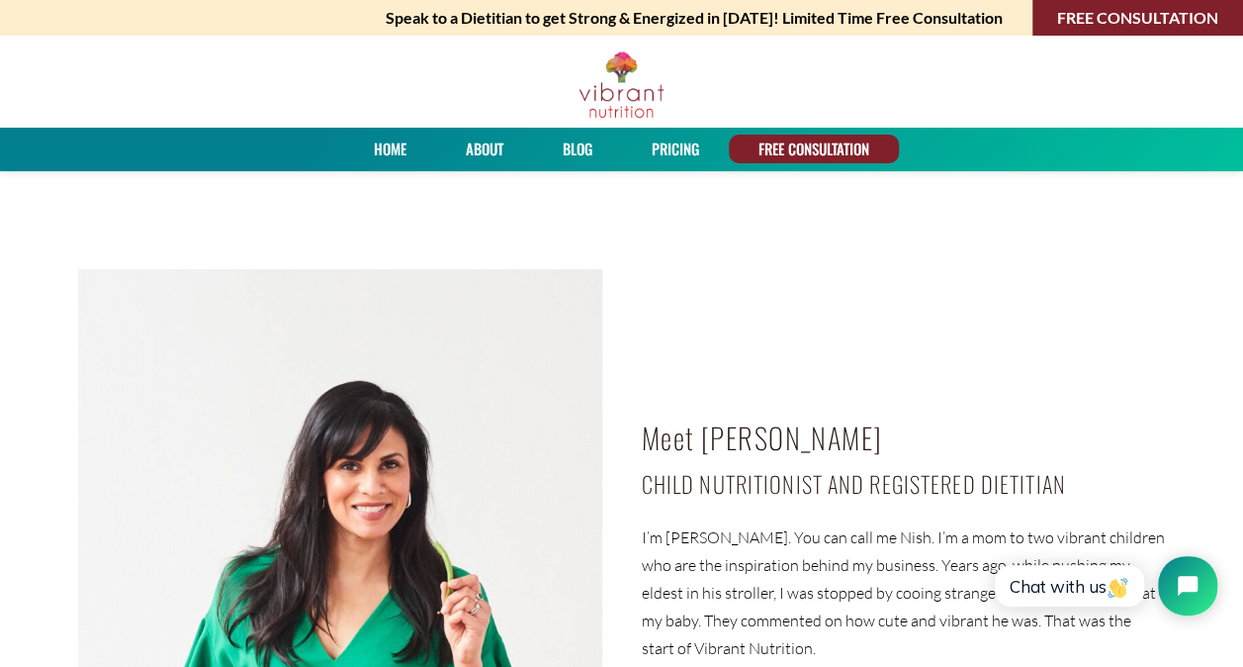 Image resolution: width=1243 pixels, height=667 pixels. I want to click on a: FREE CONSULTATION, so click(814, 148).